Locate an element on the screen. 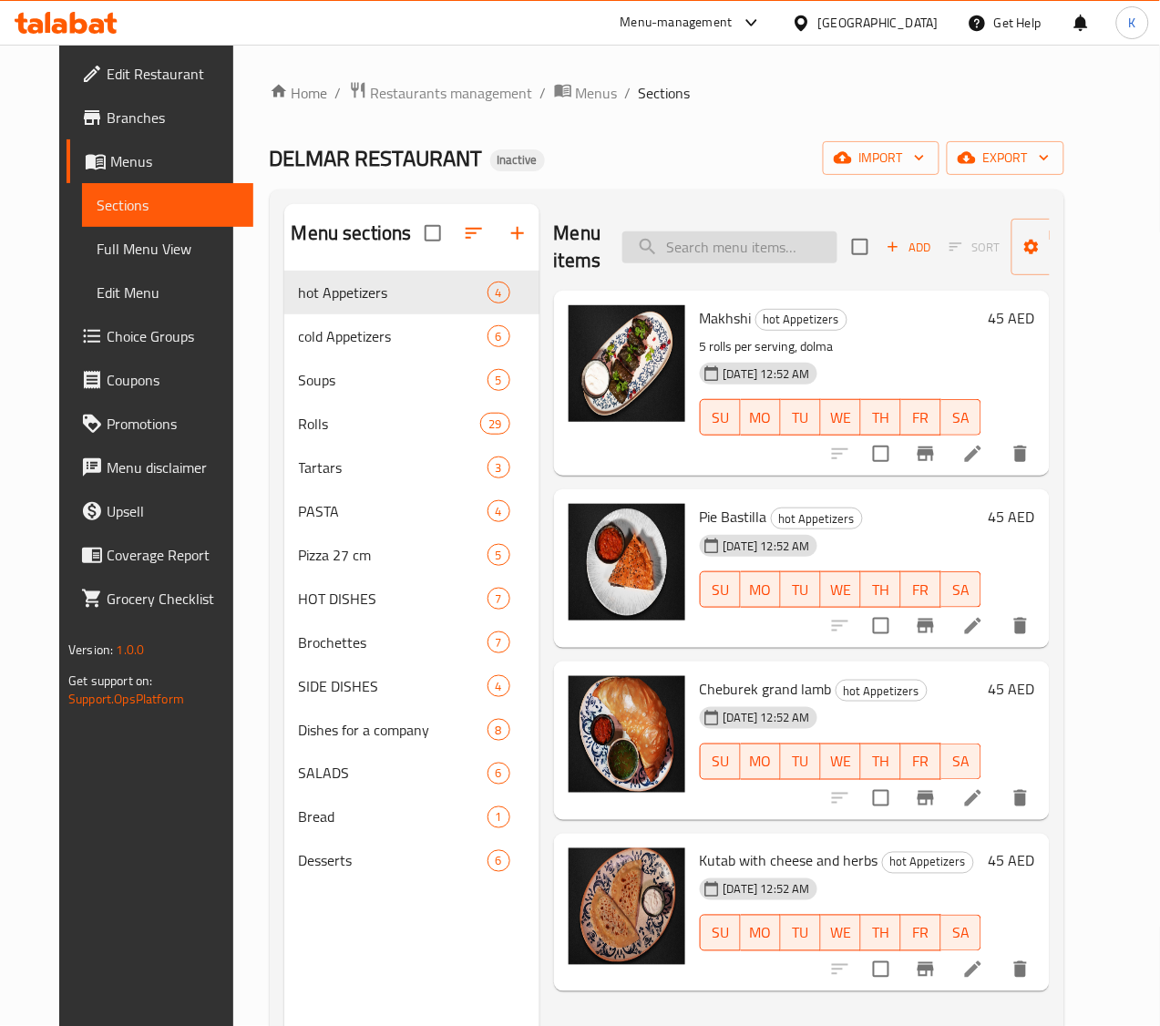 The image size is (1160, 1026). span: Bread is located at coordinates (393, 818).